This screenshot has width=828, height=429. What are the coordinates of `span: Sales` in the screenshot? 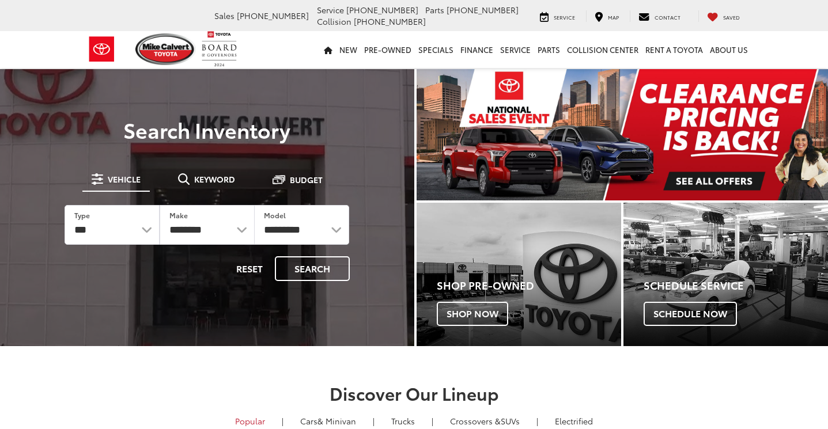 It's located at (224, 16).